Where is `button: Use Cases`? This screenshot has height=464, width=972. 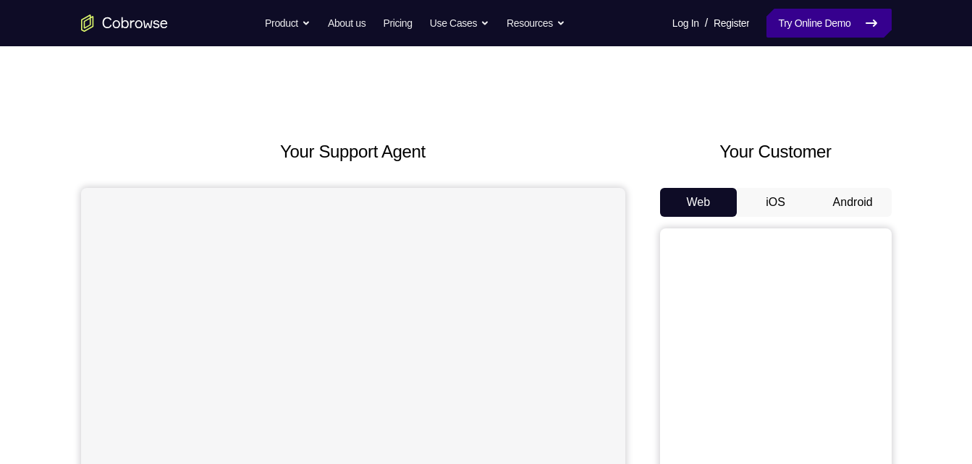
button: Use Cases is located at coordinates (459, 23).